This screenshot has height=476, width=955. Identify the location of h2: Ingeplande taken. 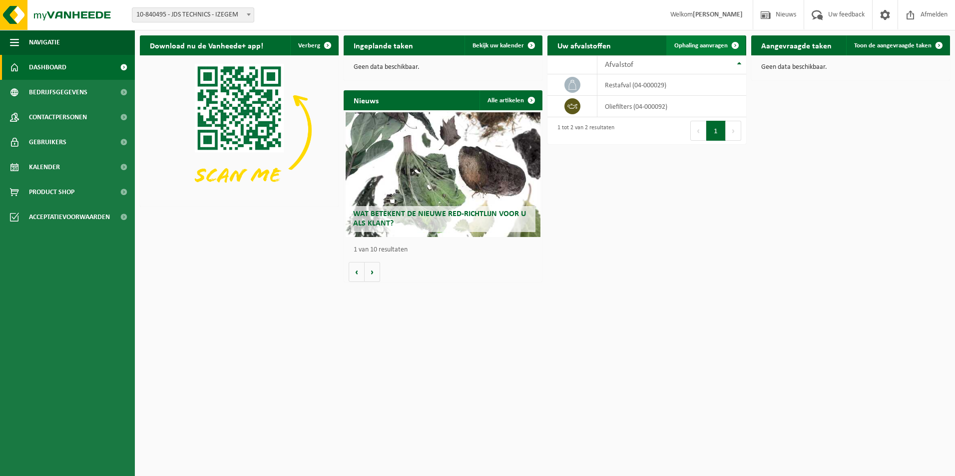
(383, 45).